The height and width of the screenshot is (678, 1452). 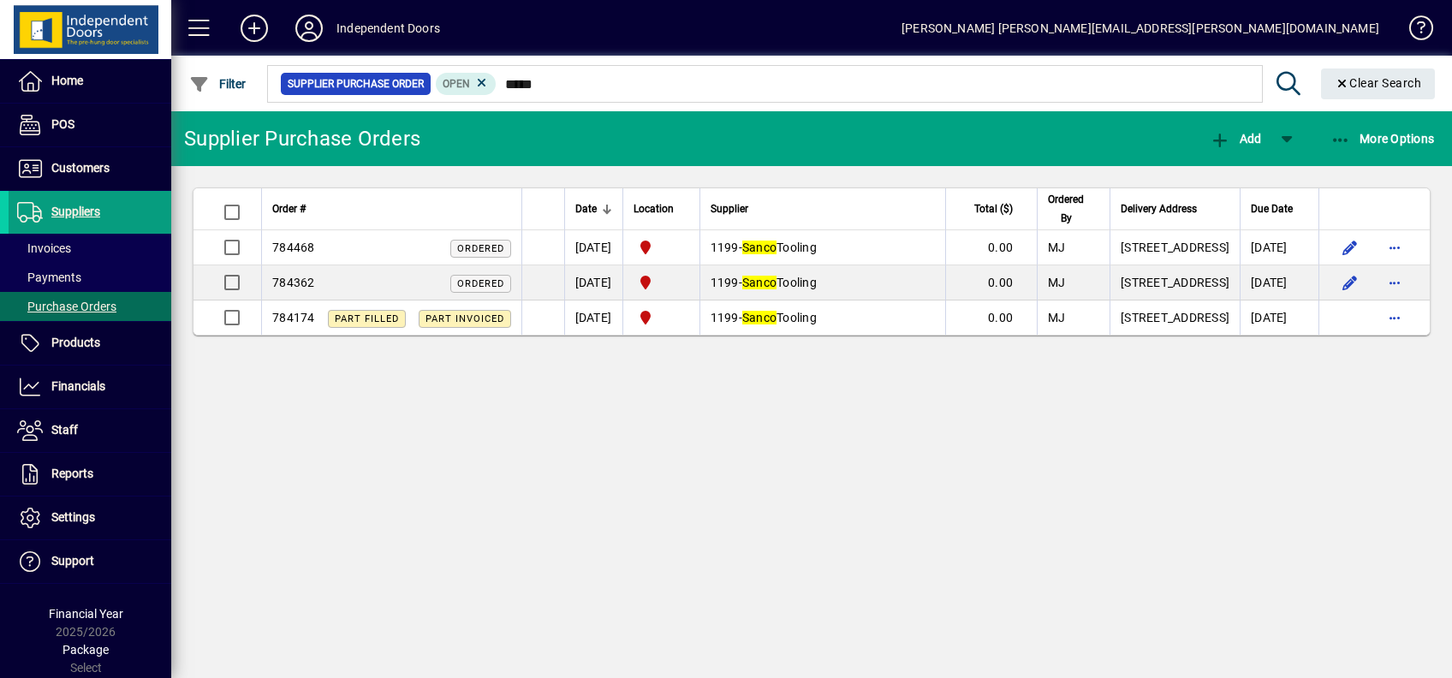 What do you see at coordinates (90, 387) in the screenshot?
I see `a: Financials` at bounding box center [90, 387].